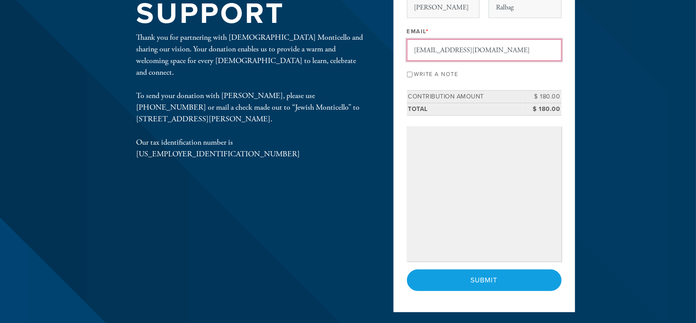 The image size is (696, 323). Describe the element at coordinates (436, 74) in the screenshot. I see `label: Write a note` at that location.